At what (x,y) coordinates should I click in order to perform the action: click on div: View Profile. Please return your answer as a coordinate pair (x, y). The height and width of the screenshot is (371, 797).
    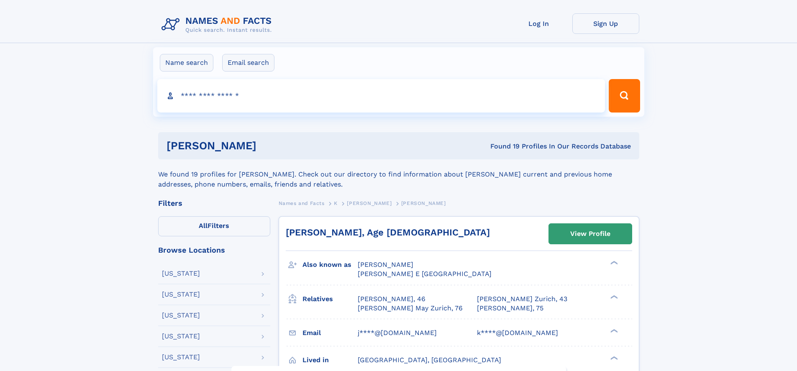
    Looking at the image, I should click on (590, 234).